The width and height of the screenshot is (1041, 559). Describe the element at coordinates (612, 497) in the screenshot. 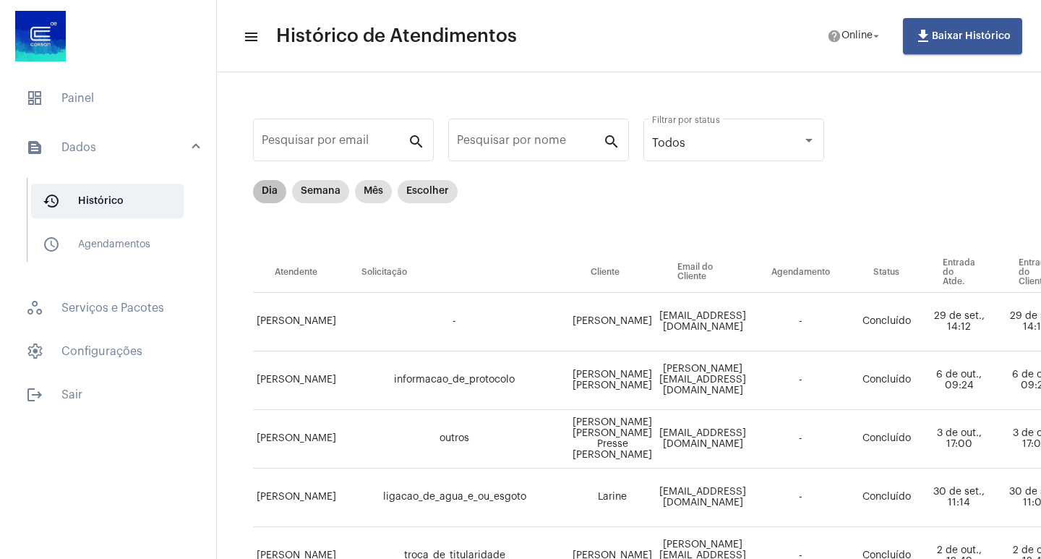

I see `td: Larine` at that location.